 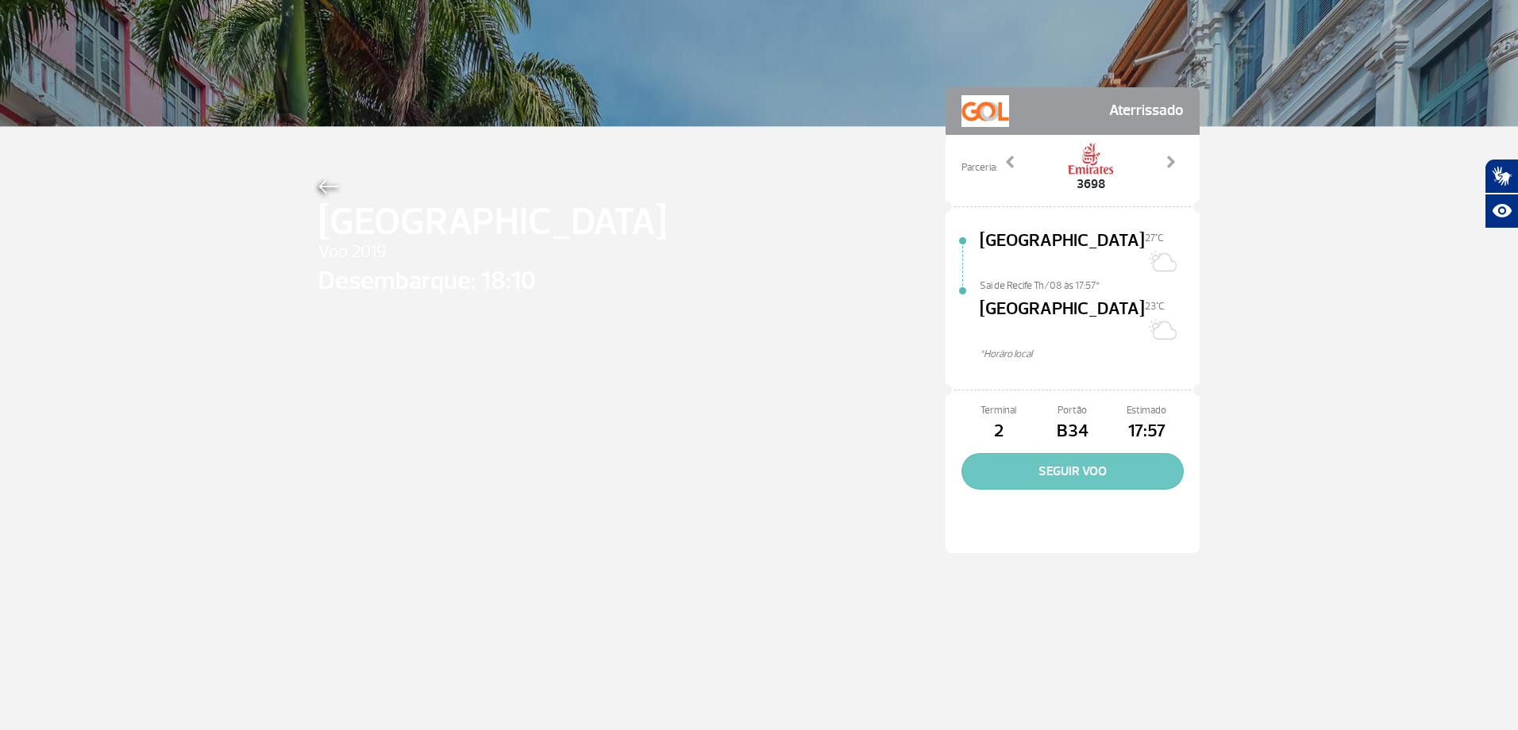 I want to click on span: Aterrissado, so click(x=1146, y=111).